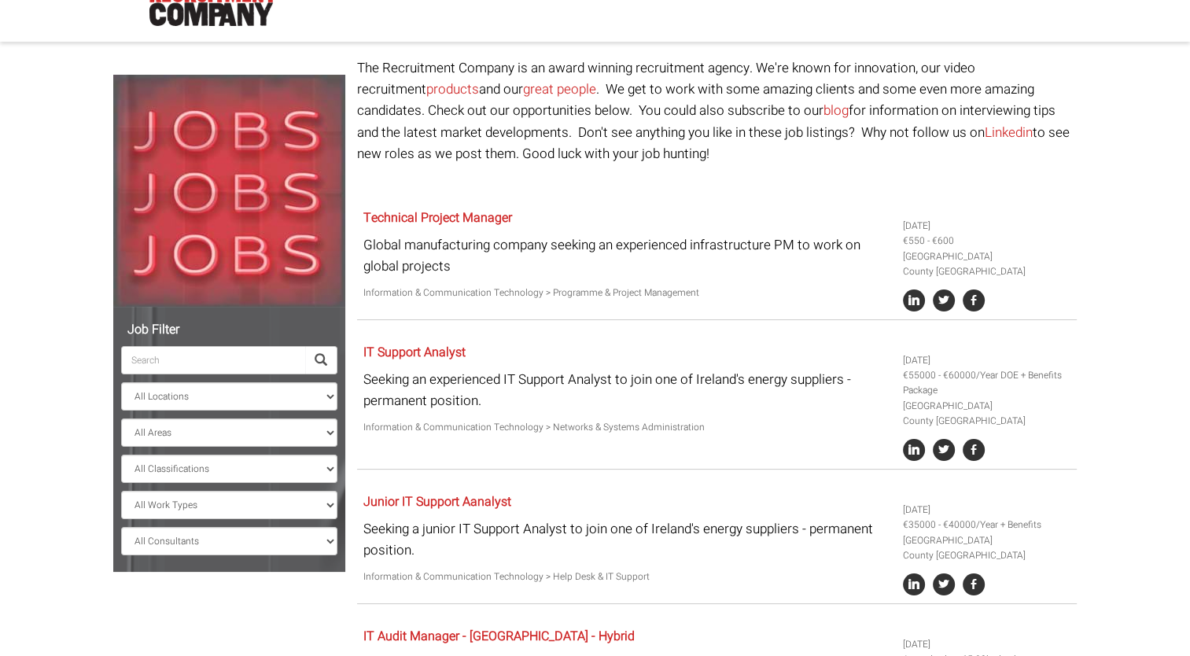 This screenshot has width=1190, height=656. I want to click on a: Linkedin, so click(1008, 132).